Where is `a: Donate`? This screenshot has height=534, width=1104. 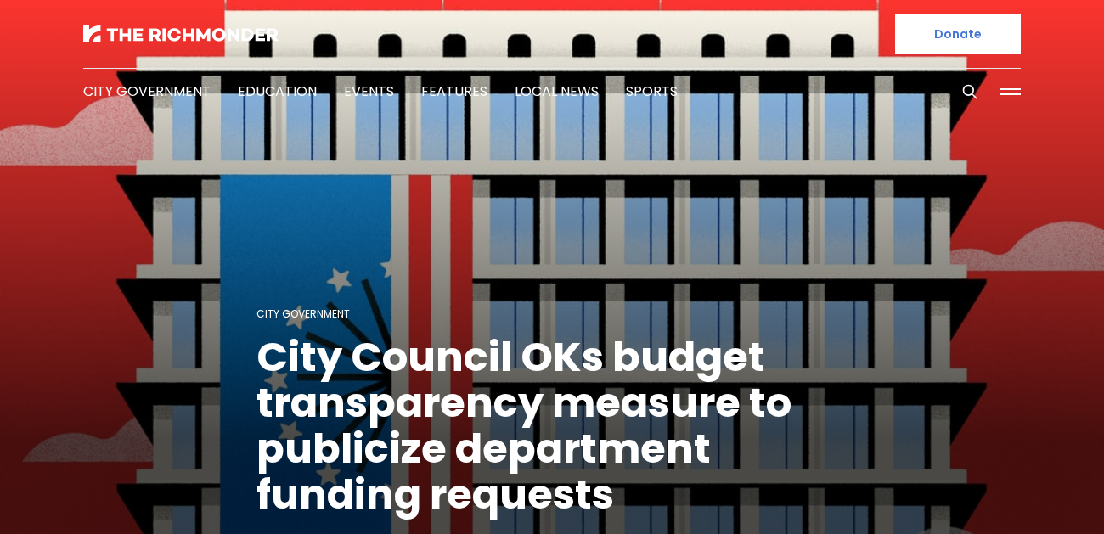
a: Donate is located at coordinates (958, 34).